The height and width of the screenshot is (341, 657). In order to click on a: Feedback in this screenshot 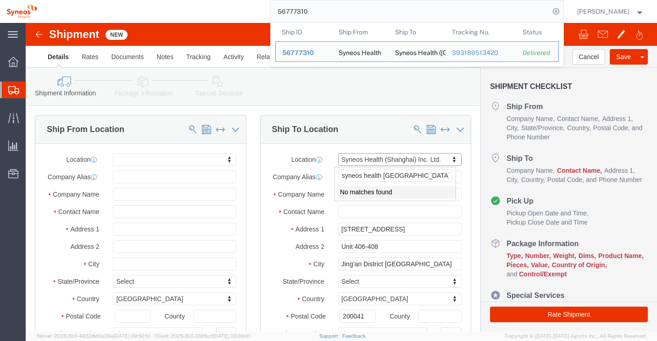, I will do `click(354, 336)`.